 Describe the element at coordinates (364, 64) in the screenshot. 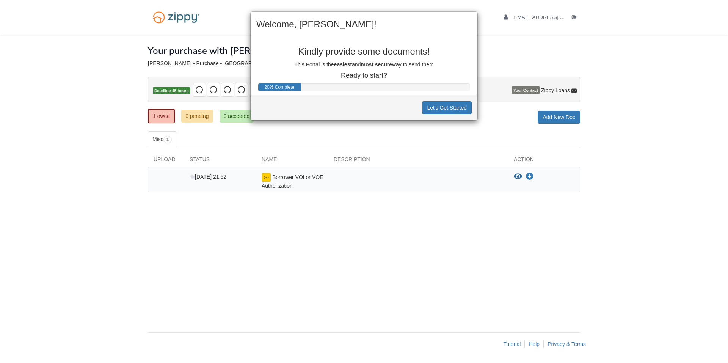

I see `p: This Portal is the and way to send them` at that location.